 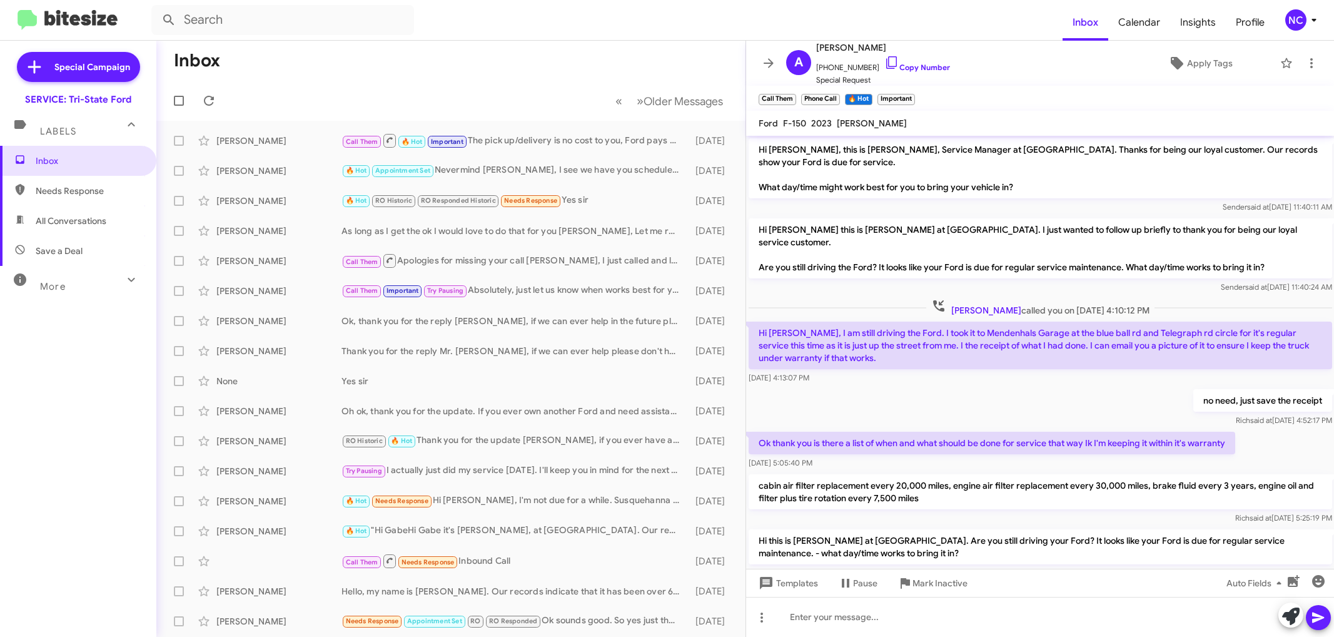 What do you see at coordinates (680, 101) in the screenshot?
I see `button: Next` at bounding box center [680, 101].